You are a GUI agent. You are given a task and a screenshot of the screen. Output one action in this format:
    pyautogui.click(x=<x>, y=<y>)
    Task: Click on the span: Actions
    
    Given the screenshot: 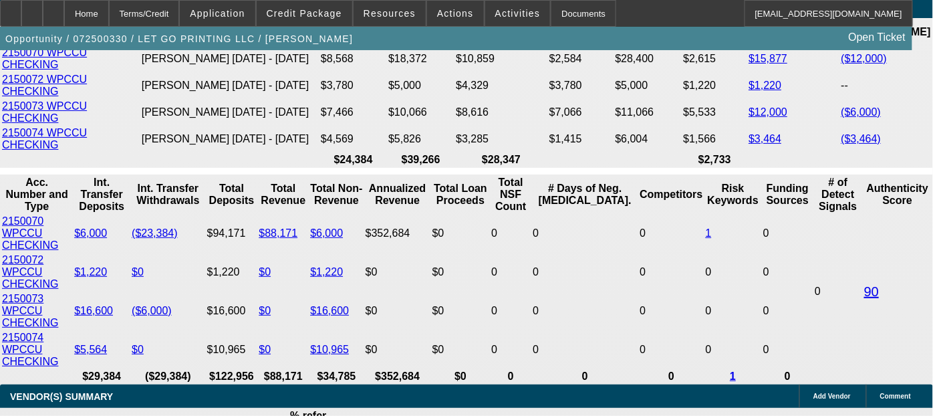 What is the action you would take?
    pyautogui.click(x=455, y=13)
    